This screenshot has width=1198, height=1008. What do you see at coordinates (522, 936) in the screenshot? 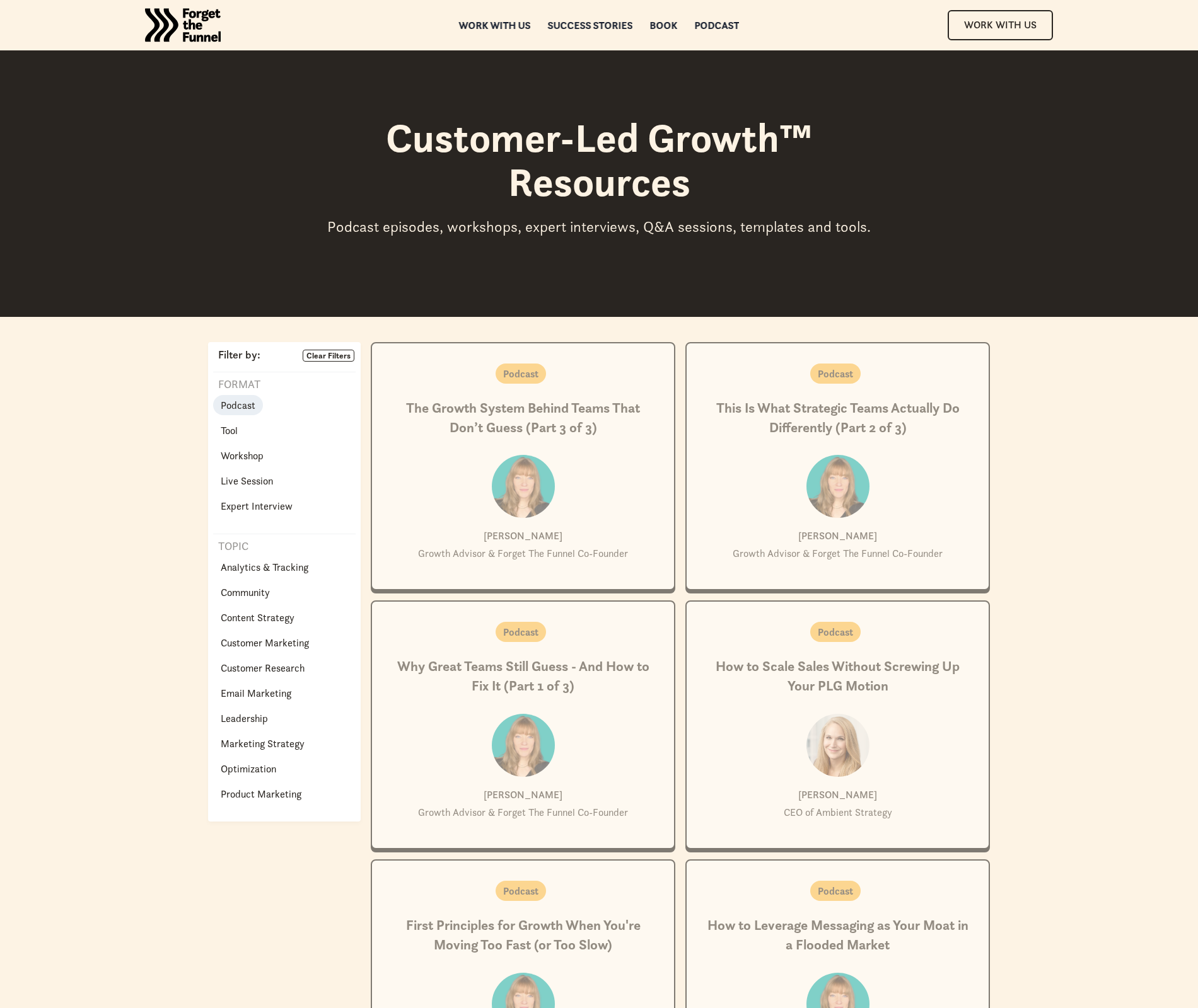
I see `h3: First Principles for Growth When You're Moving Too Fast (or Too Slow)` at bounding box center [522, 936].